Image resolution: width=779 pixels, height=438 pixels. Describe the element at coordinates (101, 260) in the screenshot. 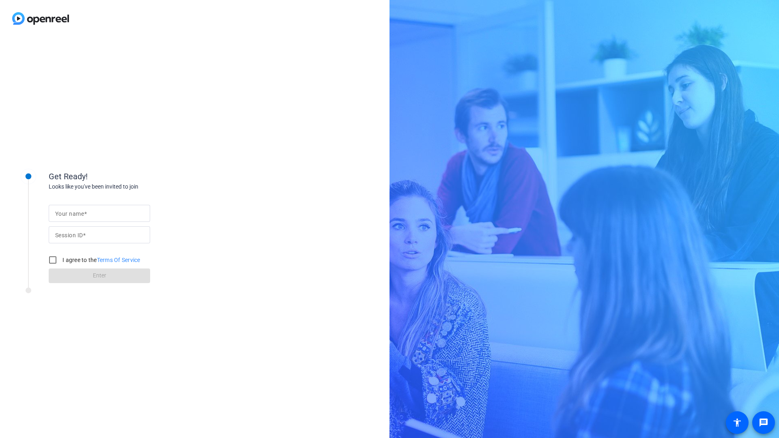

I see `label: I agree to the` at that location.